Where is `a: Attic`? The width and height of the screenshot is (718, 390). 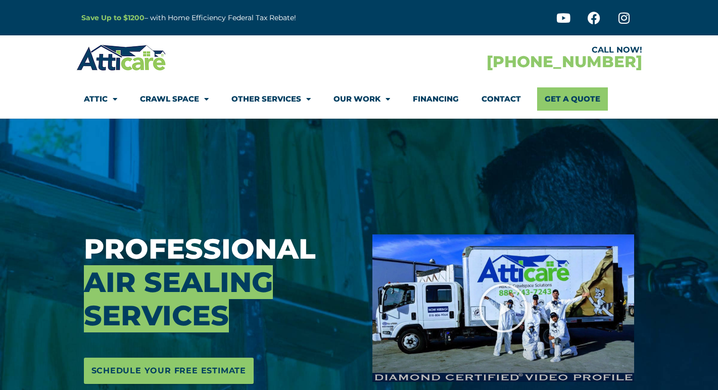 a: Attic is located at coordinates (101, 99).